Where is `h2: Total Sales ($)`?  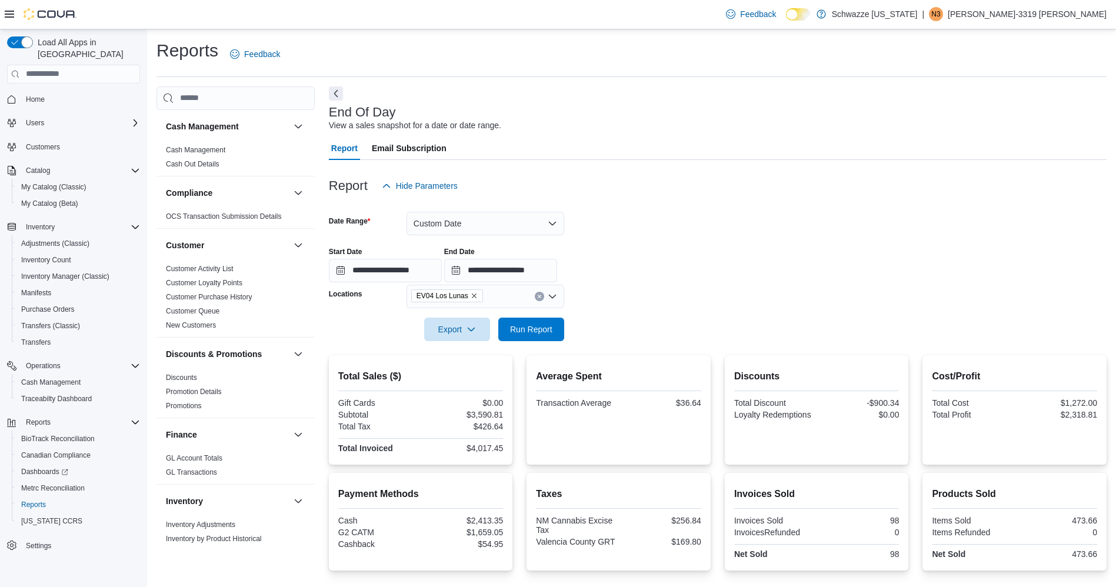 h2: Total Sales ($) is located at coordinates (421, 377).